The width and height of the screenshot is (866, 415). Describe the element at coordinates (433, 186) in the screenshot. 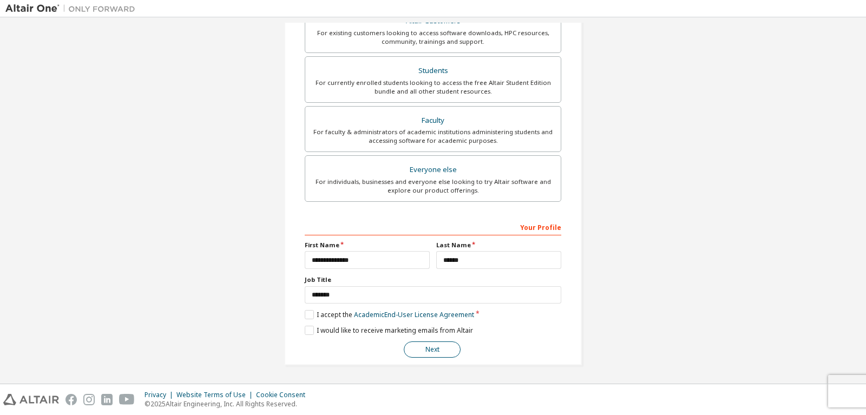

I see `div: For individuals, businesses and everyone else looking to try Altair software and explore our prod...` at that location.